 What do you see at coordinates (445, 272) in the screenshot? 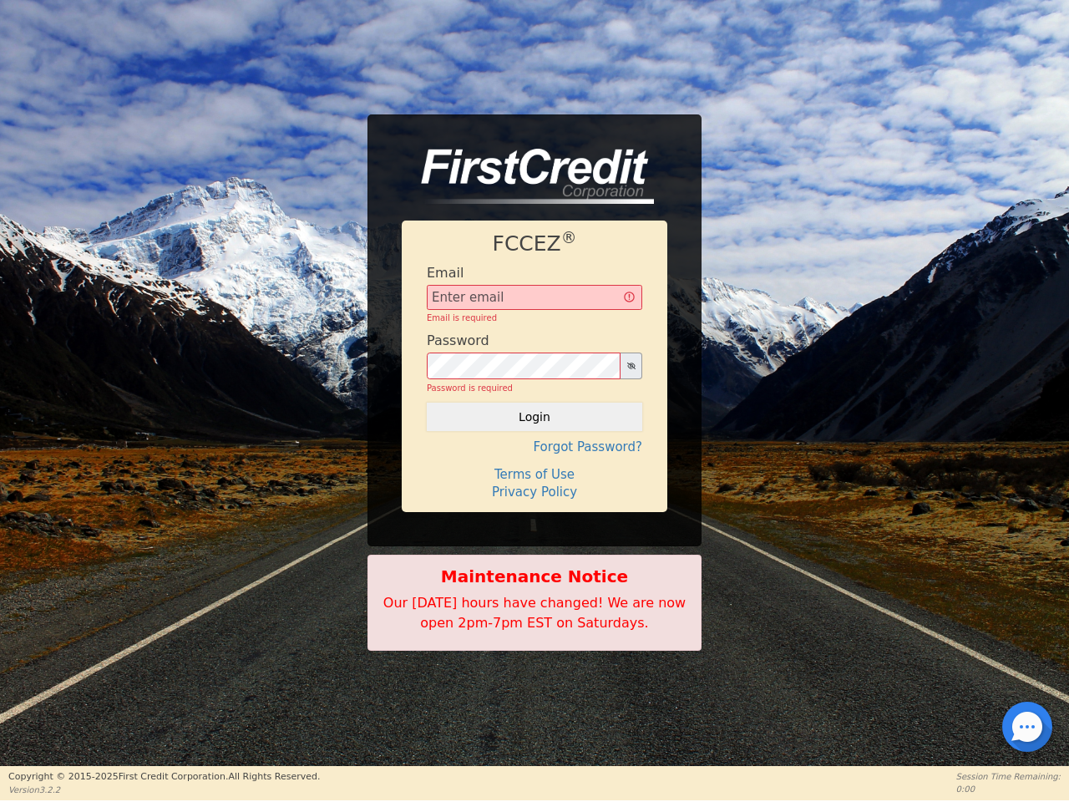
I see `h4: Email` at bounding box center [445, 272].